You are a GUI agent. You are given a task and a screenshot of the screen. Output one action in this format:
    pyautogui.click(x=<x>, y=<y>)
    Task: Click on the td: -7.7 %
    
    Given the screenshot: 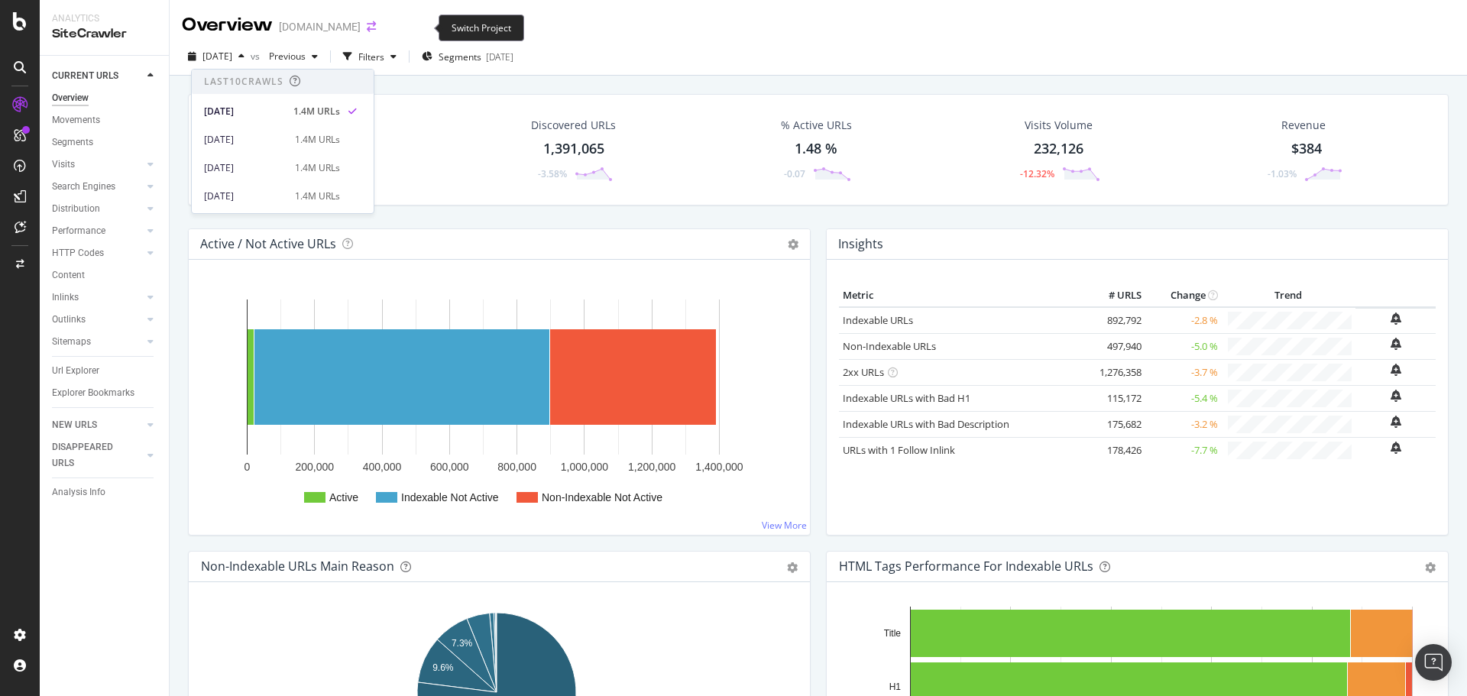 What is the action you would take?
    pyautogui.click(x=1183, y=450)
    